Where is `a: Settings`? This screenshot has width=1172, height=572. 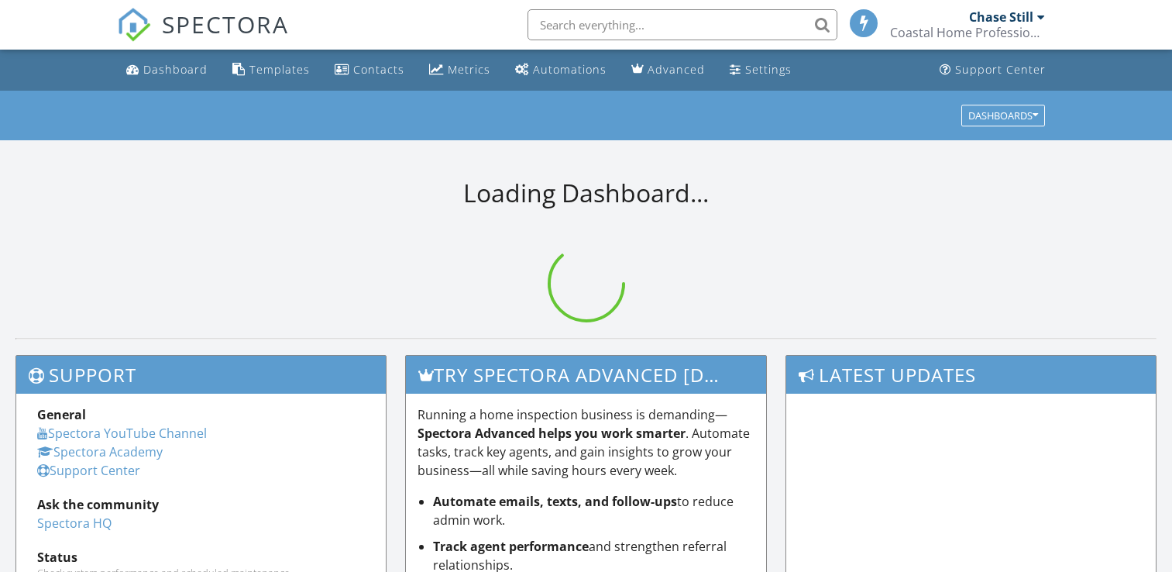
a: Settings is located at coordinates (761, 70).